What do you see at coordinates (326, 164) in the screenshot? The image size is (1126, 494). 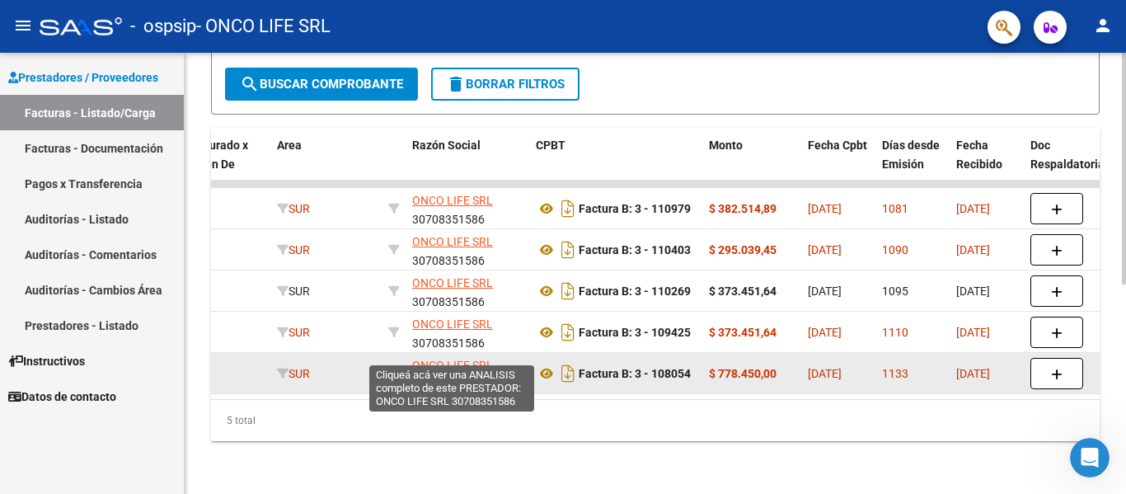 I see `datatable-header-cell: Area` at bounding box center [326, 164].